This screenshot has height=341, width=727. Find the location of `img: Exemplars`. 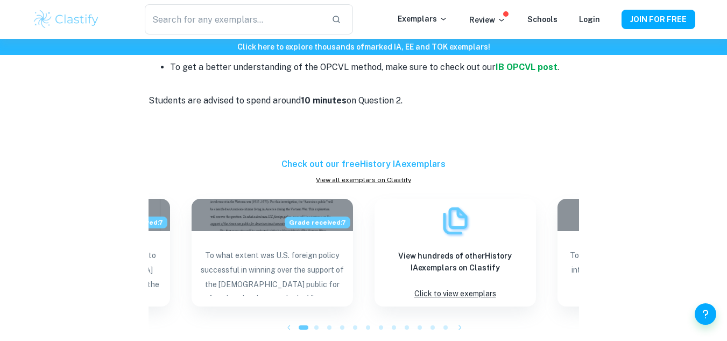

img: Exemplars is located at coordinates (455, 221).